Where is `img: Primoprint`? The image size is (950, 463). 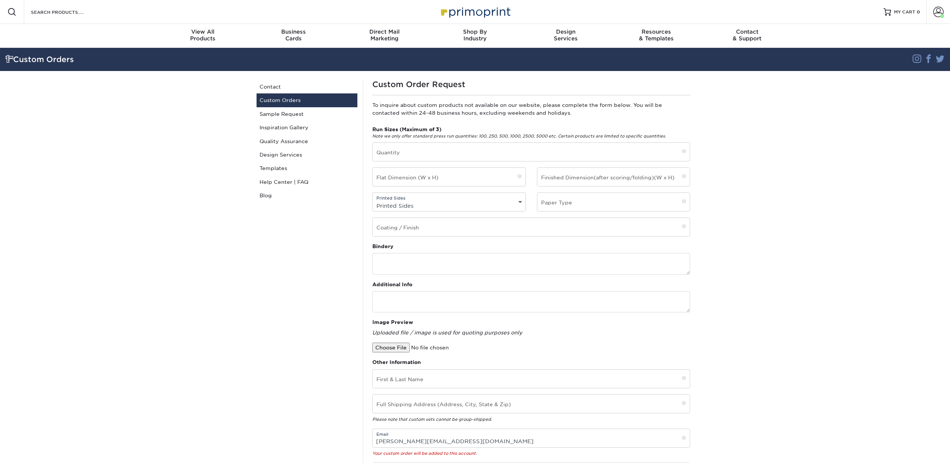 img: Primoprint is located at coordinates (475, 12).